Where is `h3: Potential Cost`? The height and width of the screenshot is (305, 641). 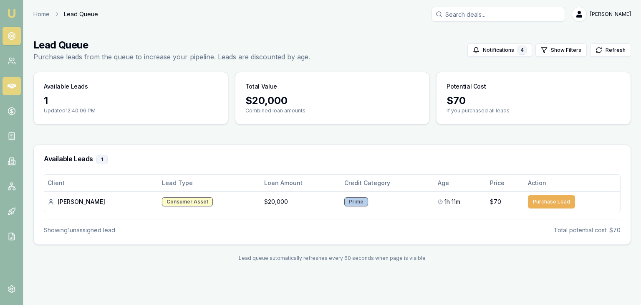
h3: Potential Cost is located at coordinates (466, 86).